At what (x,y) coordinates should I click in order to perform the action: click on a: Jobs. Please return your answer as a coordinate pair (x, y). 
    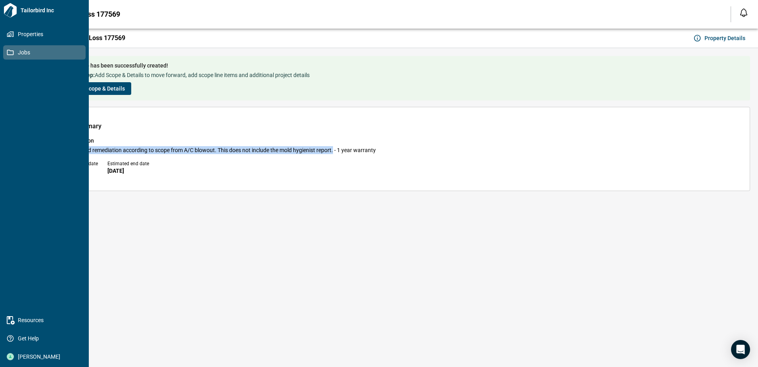
    Looking at the image, I should click on (44, 52).